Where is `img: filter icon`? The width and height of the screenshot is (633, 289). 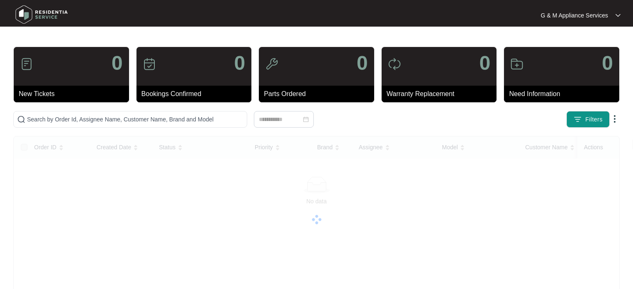 img: filter icon is located at coordinates (577, 119).